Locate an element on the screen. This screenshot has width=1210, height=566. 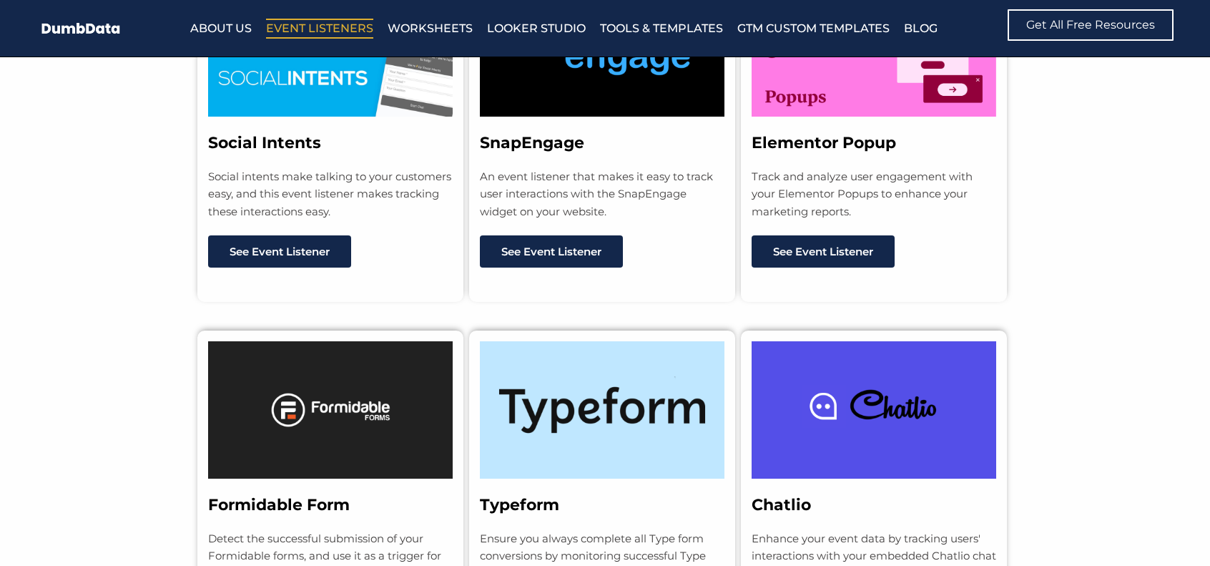
a: Looker Studio is located at coordinates (536, 29).